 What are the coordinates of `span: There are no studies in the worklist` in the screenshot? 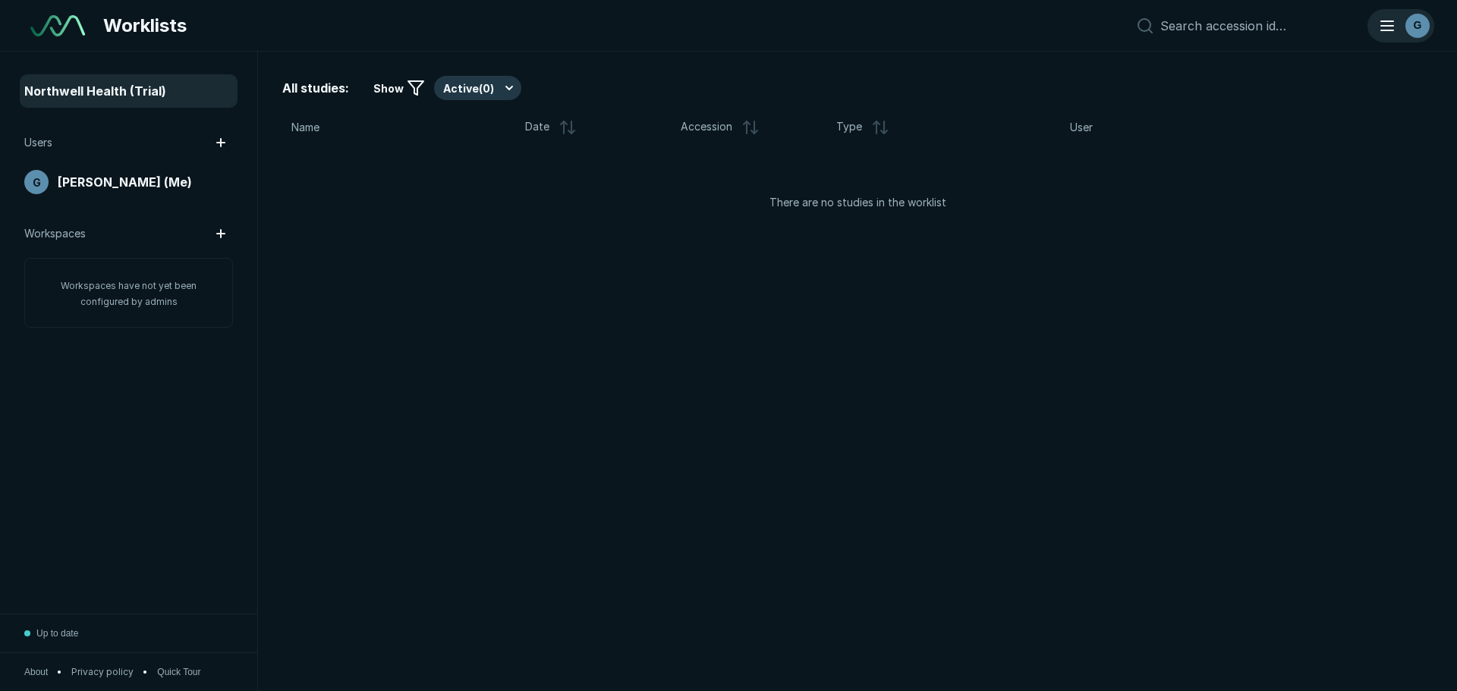 It's located at (858, 203).